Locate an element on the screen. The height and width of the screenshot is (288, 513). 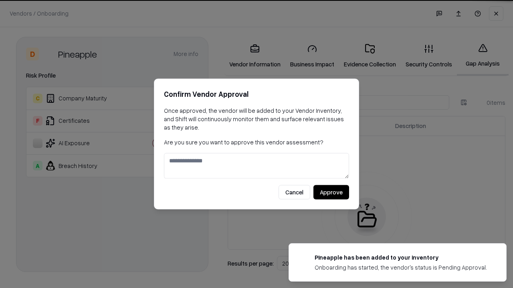
p: Once approved, the vendor will be added to your Vendor Inventory, and Shift will continuously mon... is located at coordinates (256, 119).